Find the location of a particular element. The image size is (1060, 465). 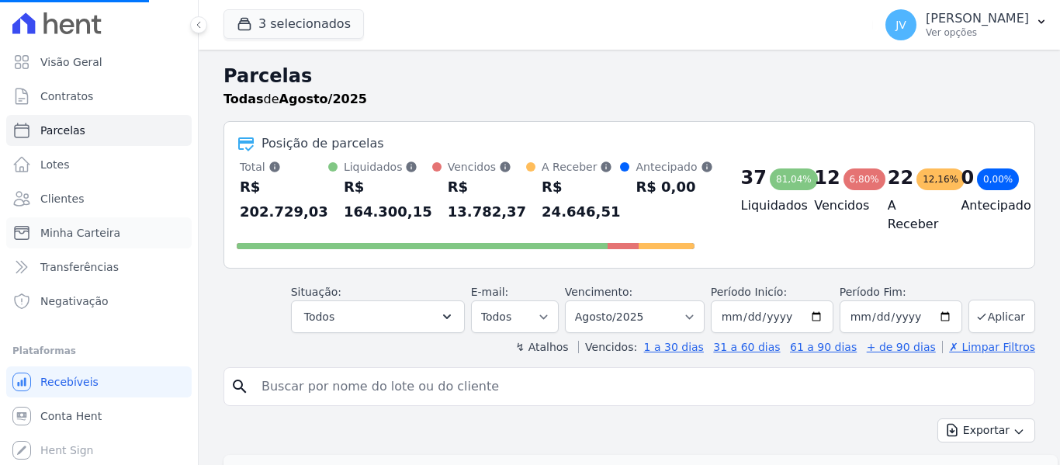

a: Contratos is located at coordinates (99, 96).